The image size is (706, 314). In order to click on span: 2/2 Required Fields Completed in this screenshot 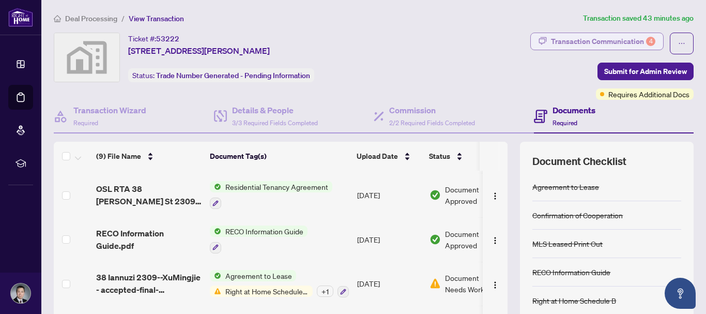, I will do `click(432, 122)`.